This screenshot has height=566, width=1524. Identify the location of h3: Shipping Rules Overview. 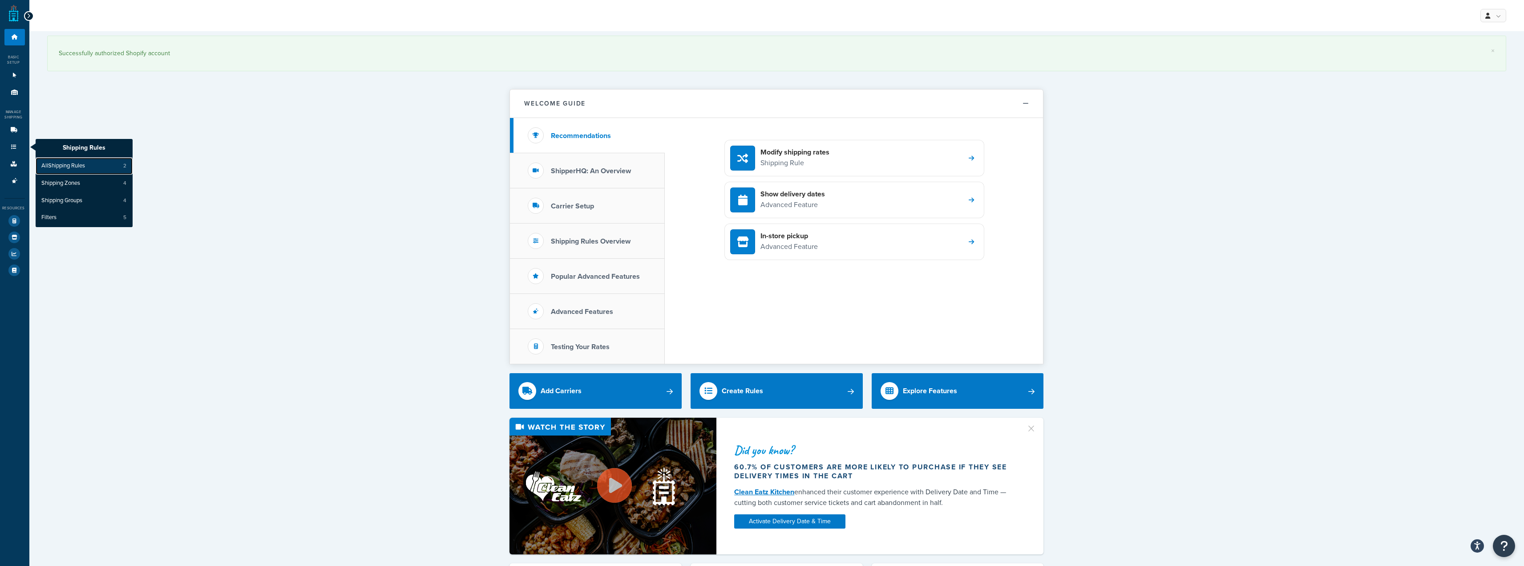
(591, 241).